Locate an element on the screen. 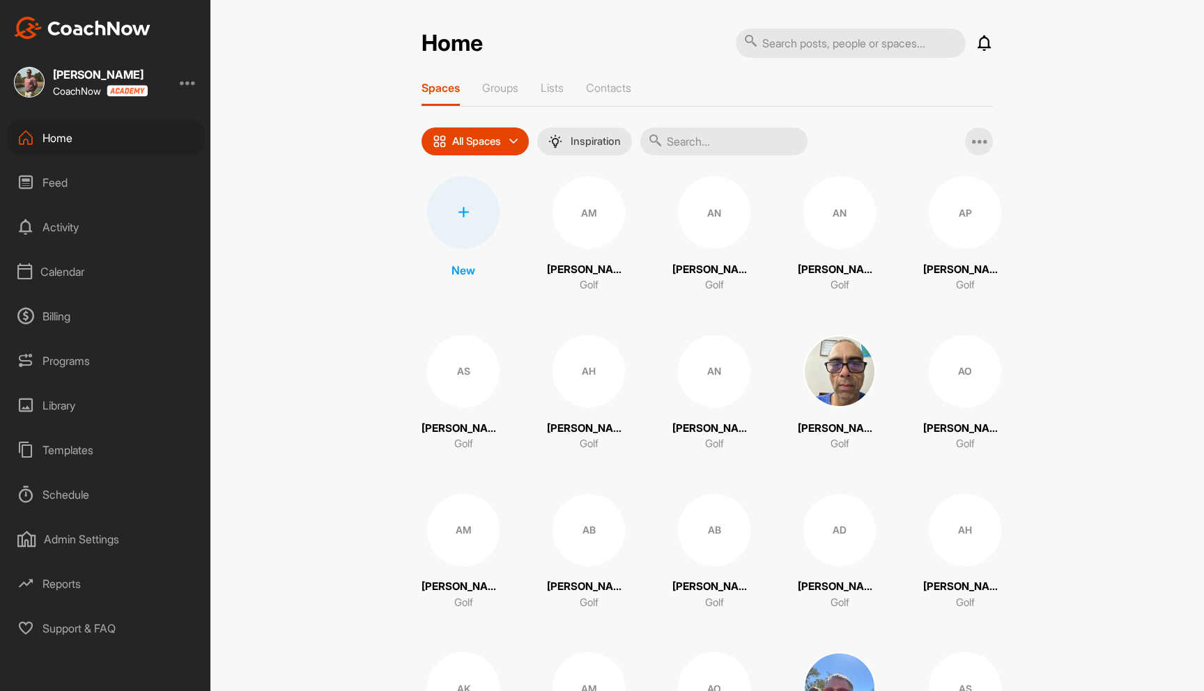 This screenshot has height=691, width=1204. div: Activity is located at coordinates (106, 227).